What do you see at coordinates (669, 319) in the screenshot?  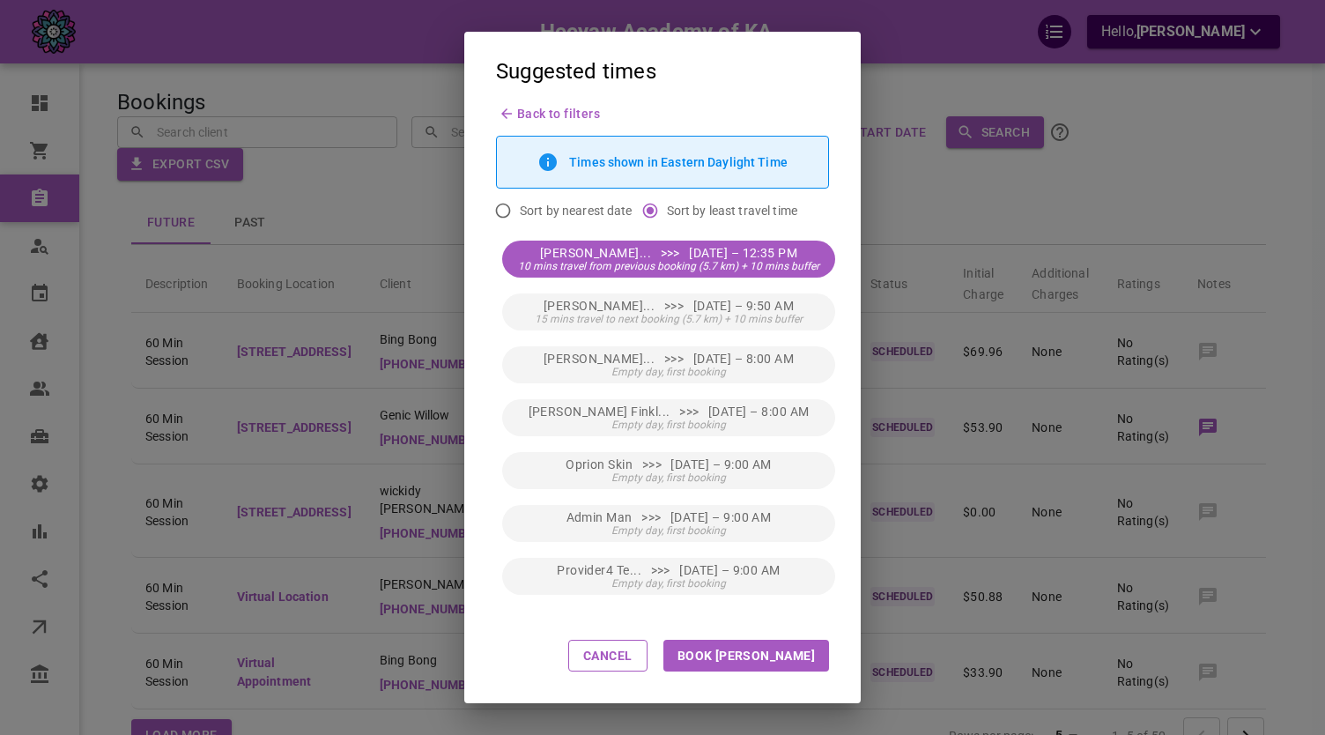 I see `span: 15 mins travel to next booking (5.7 km) + 10 mins buffer` at bounding box center [669, 319].